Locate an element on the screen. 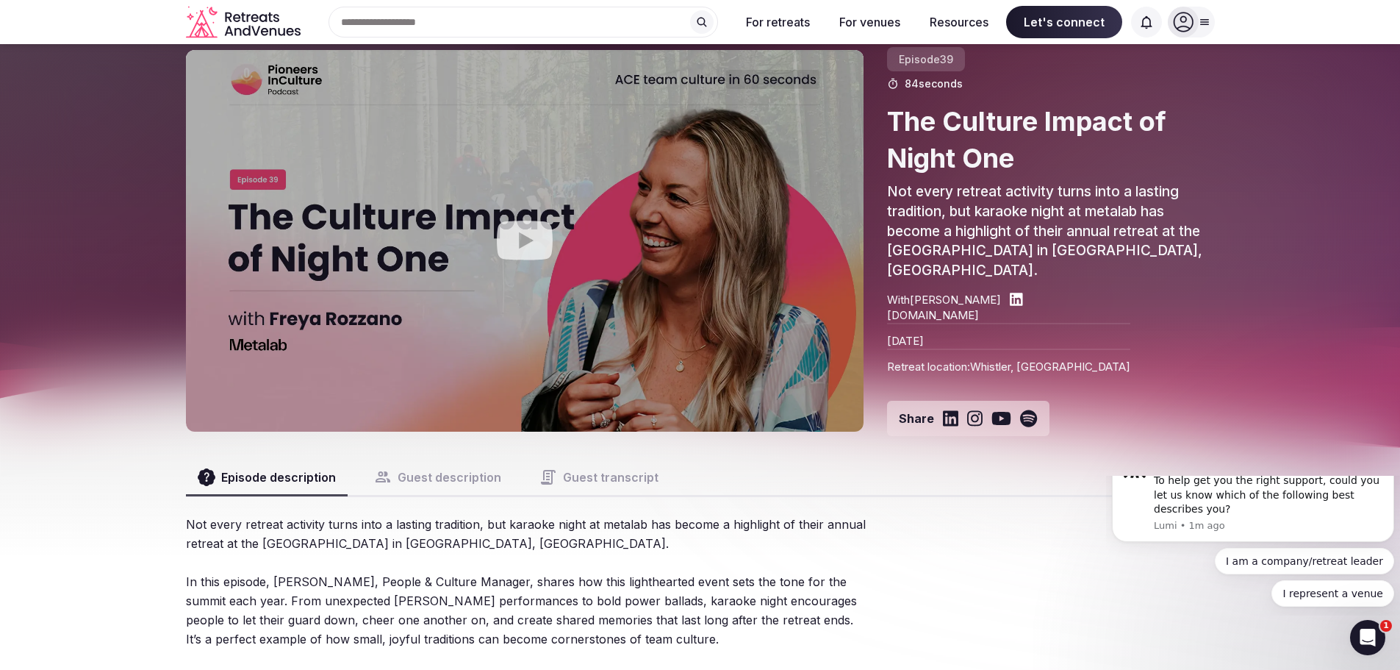 The height and width of the screenshot is (670, 1400). svg: Retreats and Venues company logo is located at coordinates (245, 22).